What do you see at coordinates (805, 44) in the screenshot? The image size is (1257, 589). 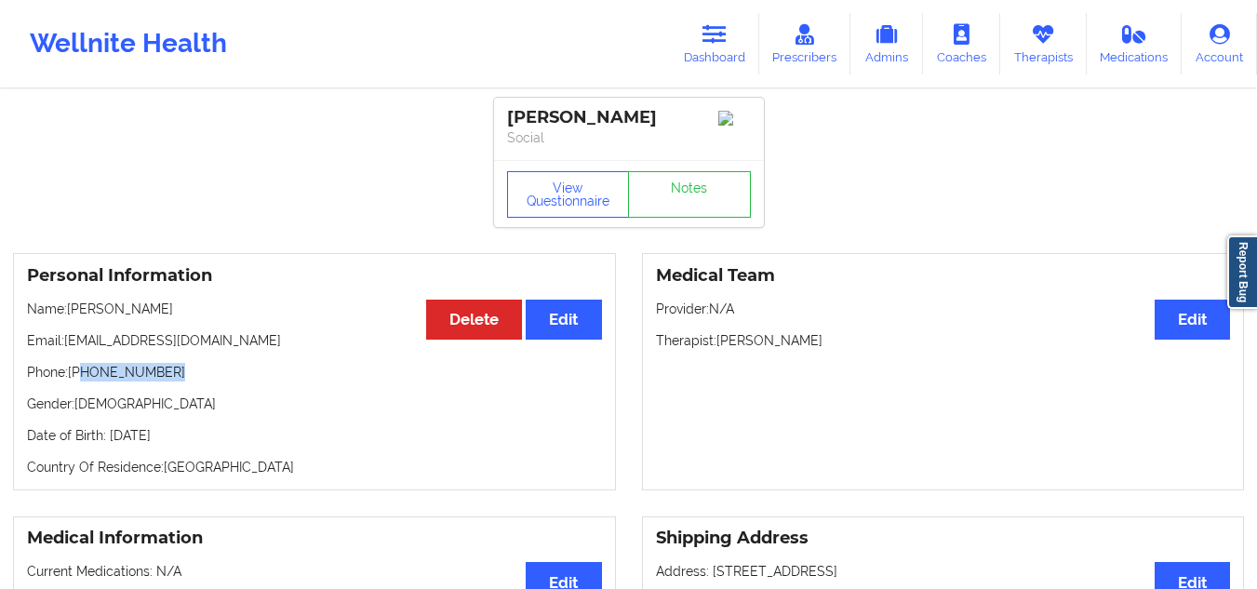 I see `a: Prescribers` at bounding box center [805, 44].